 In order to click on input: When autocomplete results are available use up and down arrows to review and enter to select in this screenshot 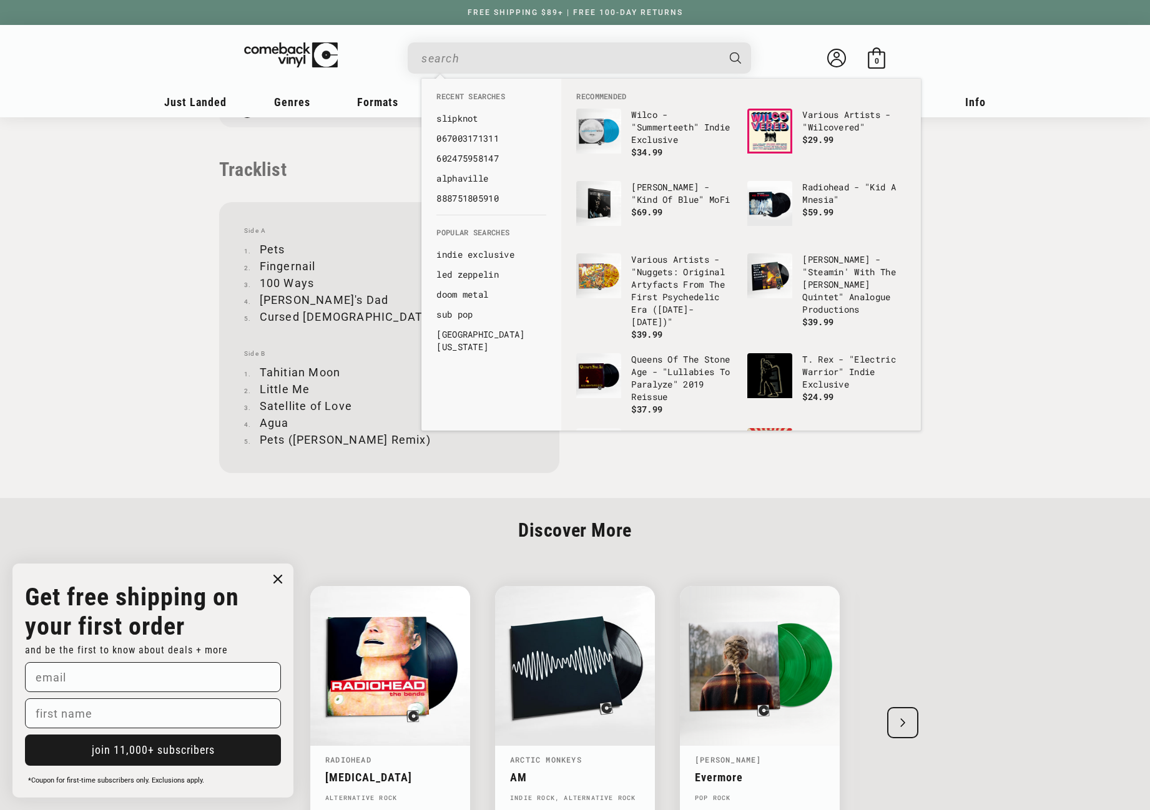, I will do `click(569, 58)`.